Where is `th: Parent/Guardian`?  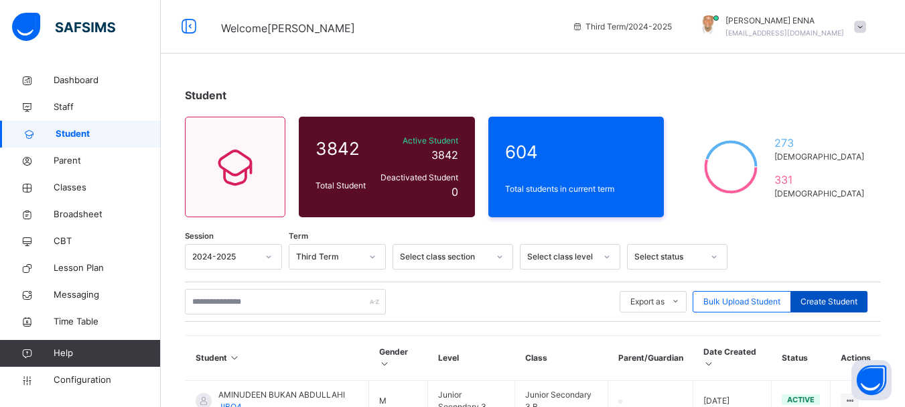
th: Parent/Guardian is located at coordinates (651, 358).